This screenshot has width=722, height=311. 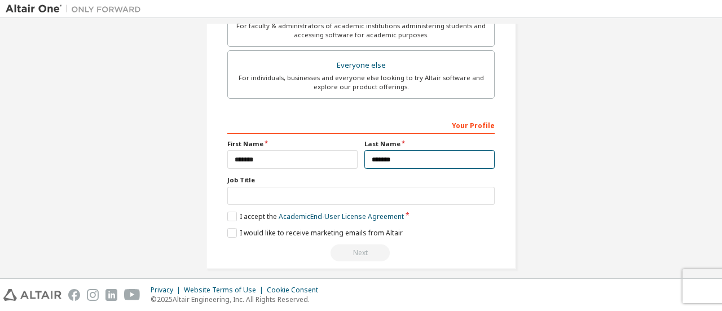 I want to click on label: Last Name, so click(x=429, y=144).